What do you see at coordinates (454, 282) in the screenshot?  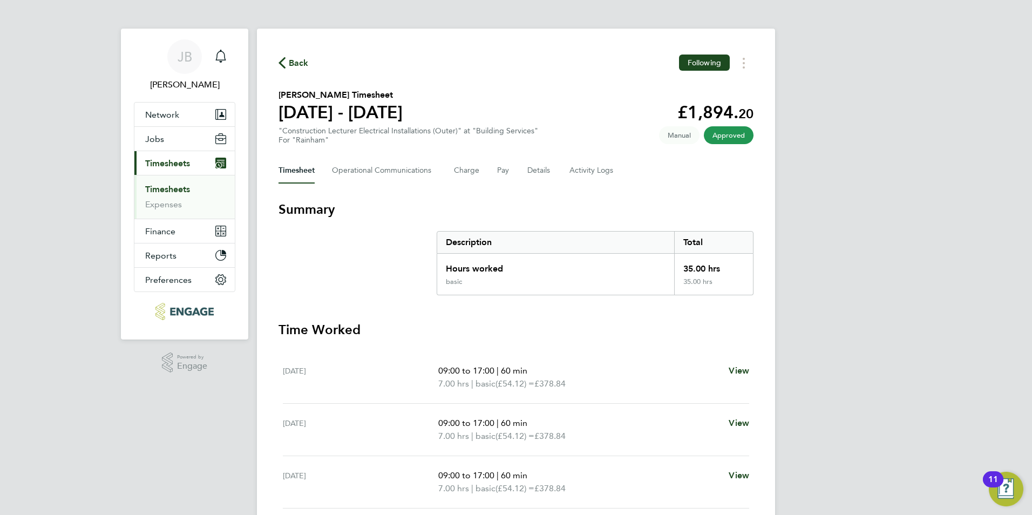 I see `div: basic` at bounding box center [454, 282].